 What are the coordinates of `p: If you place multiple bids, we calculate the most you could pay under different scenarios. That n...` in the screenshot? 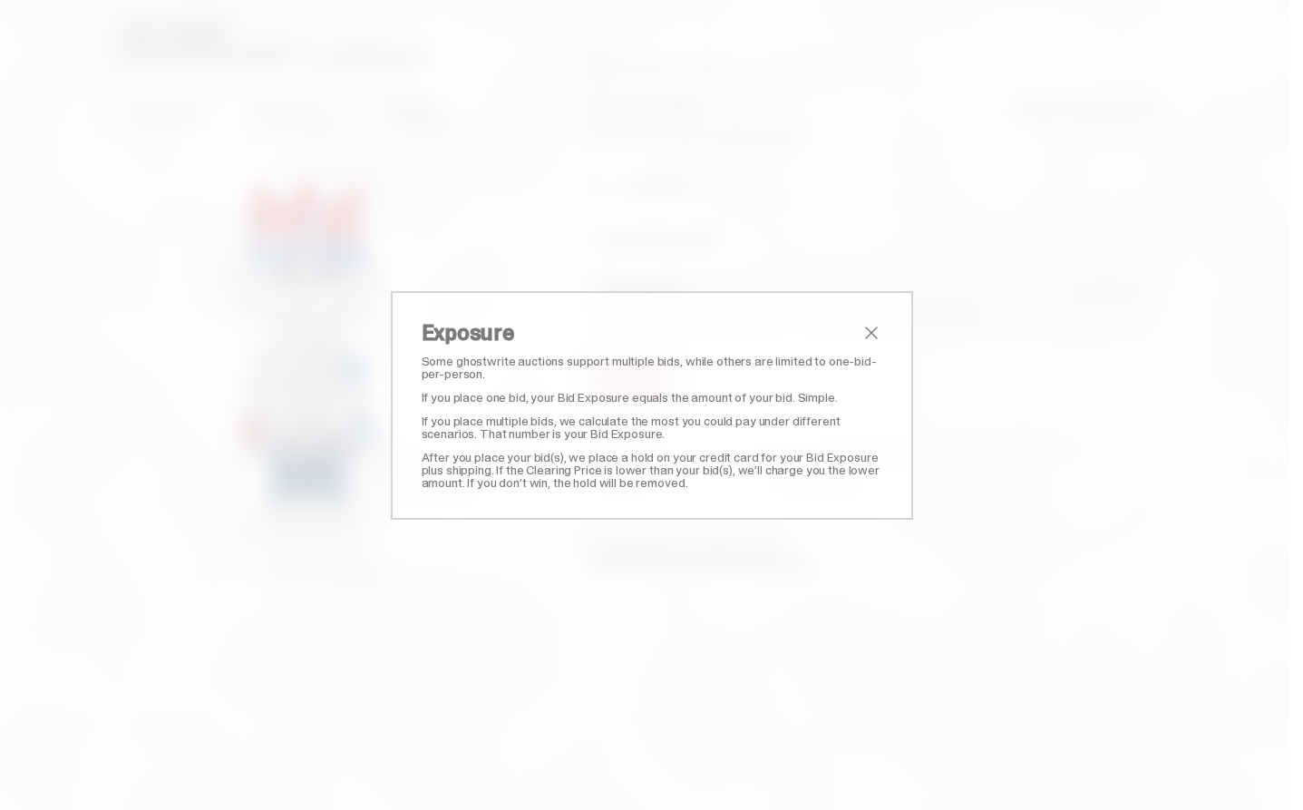 It's located at (652, 427).